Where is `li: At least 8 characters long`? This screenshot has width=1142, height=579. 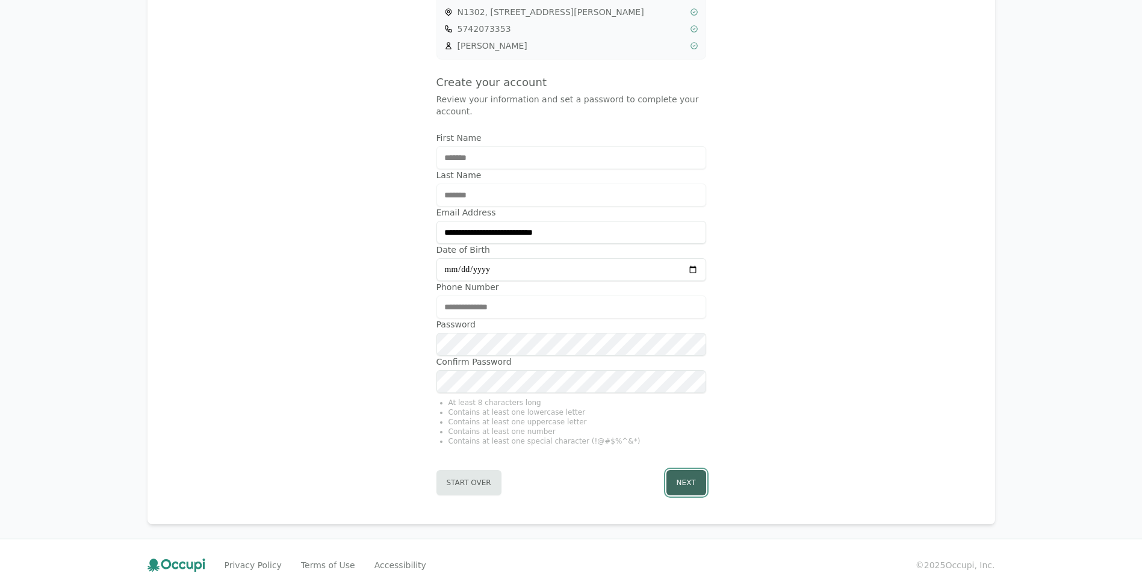 li: At least 8 characters long is located at coordinates (578, 403).